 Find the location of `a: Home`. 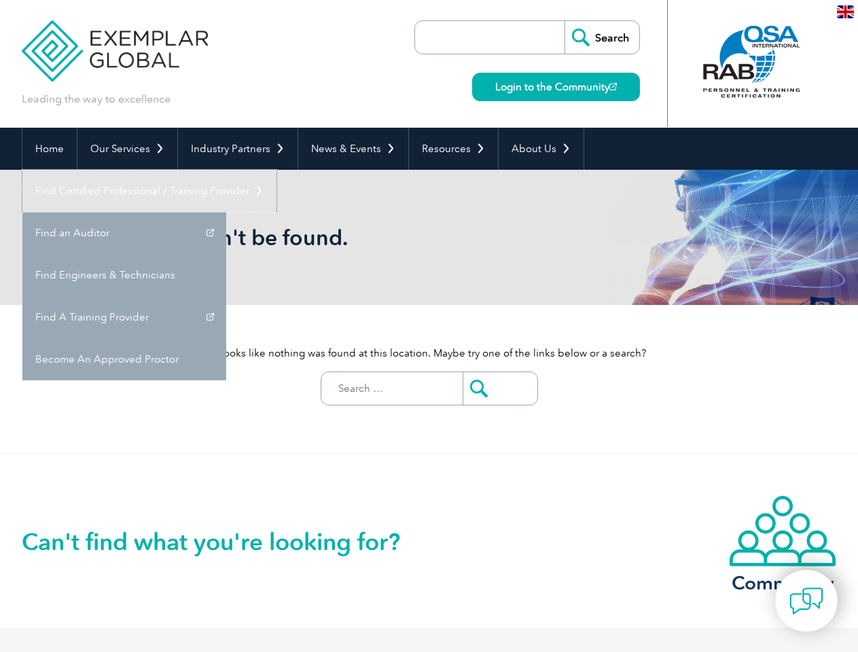

a: Home is located at coordinates (50, 149).